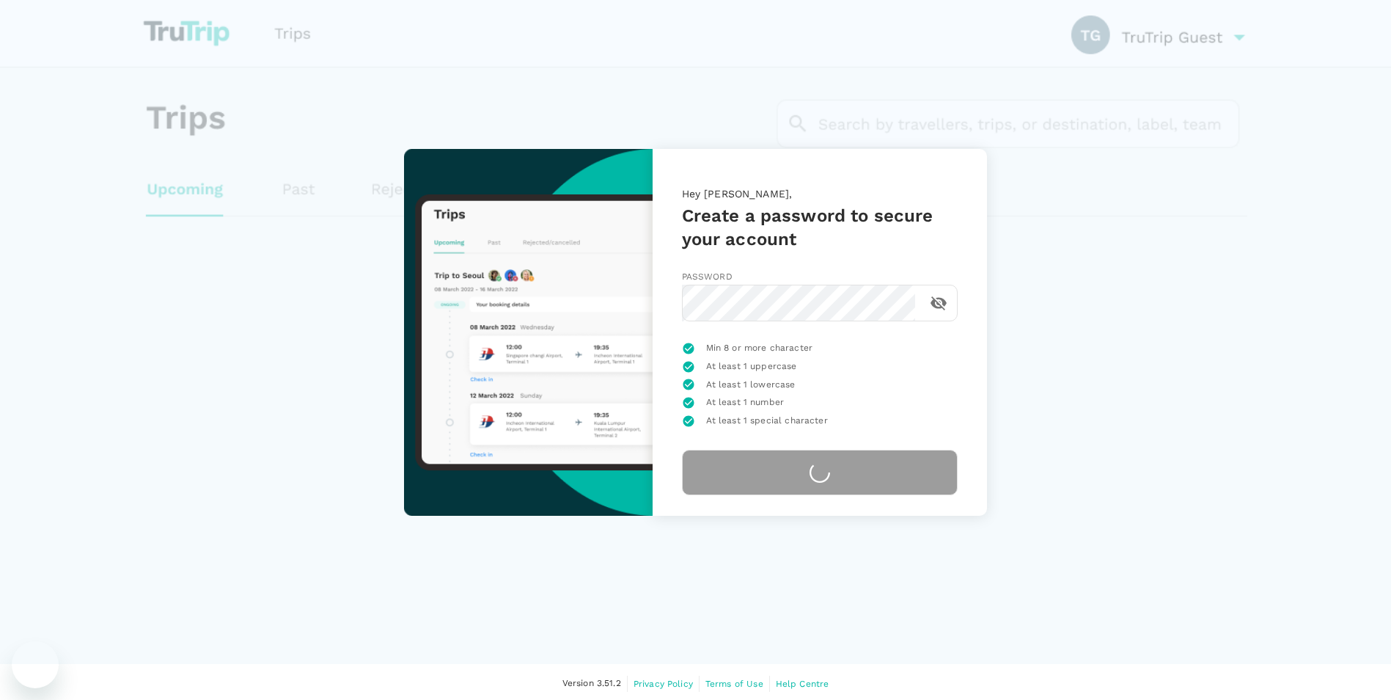  Describe the element at coordinates (802, 684) in the screenshot. I see `span: Help Centre` at that location.